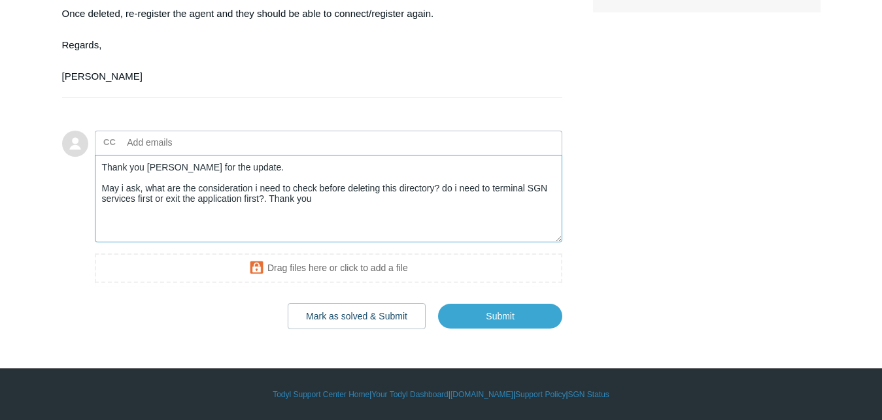 The width and height of the screenshot is (882, 420). Describe the element at coordinates (329, 199) in the screenshot. I see `textarea: Add your reply` at that location.